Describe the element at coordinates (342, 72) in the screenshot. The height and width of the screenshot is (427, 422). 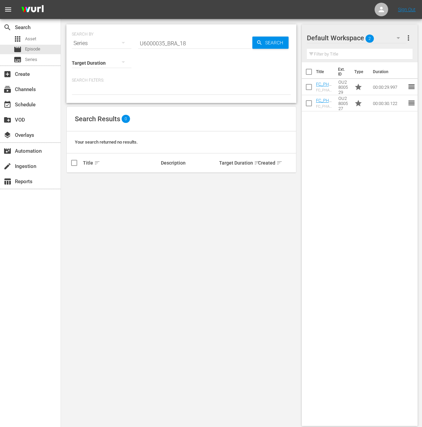
I see `th: Ext. ID` at that location.